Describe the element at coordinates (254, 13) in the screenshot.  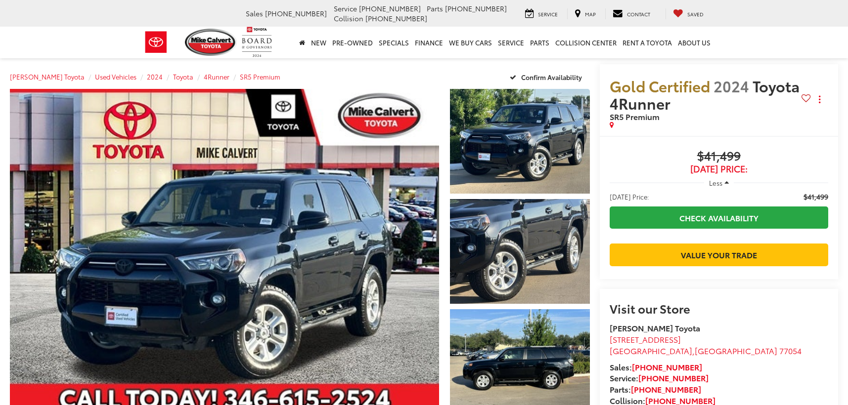
I see `span: Sales` at that location.